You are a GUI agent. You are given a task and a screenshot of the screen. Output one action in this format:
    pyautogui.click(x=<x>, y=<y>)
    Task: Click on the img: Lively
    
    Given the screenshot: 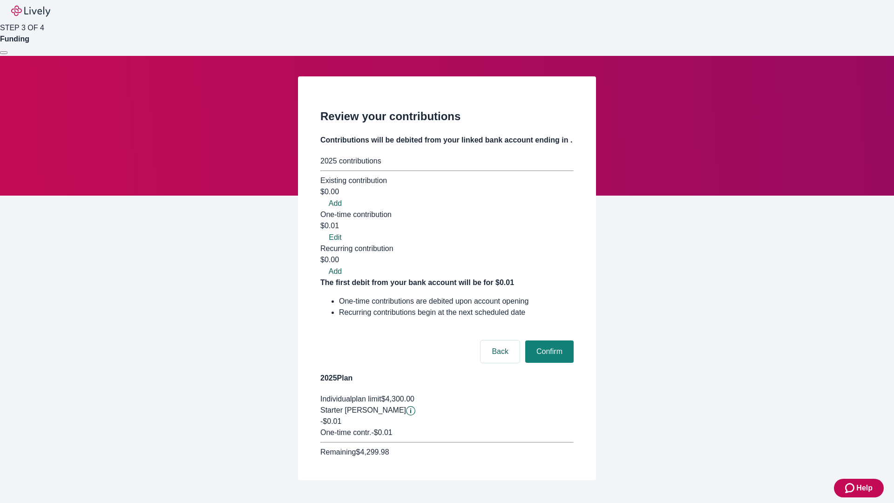 What is the action you would take?
    pyautogui.click(x=31, y=11)
    